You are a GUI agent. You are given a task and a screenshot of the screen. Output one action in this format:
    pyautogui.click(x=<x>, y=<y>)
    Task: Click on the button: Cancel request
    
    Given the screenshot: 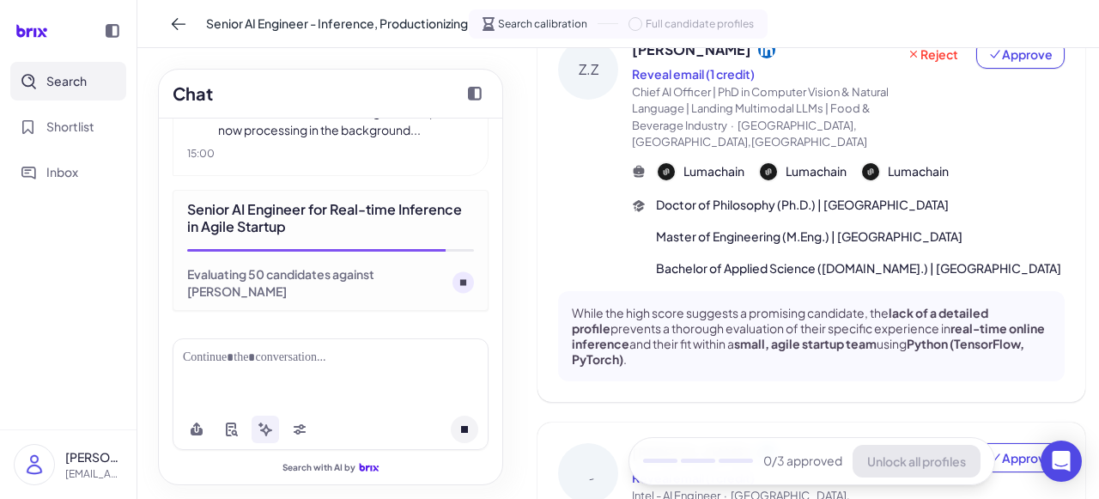 What is the action you would take?
    pyautogui.click(x=464, y=429)
    